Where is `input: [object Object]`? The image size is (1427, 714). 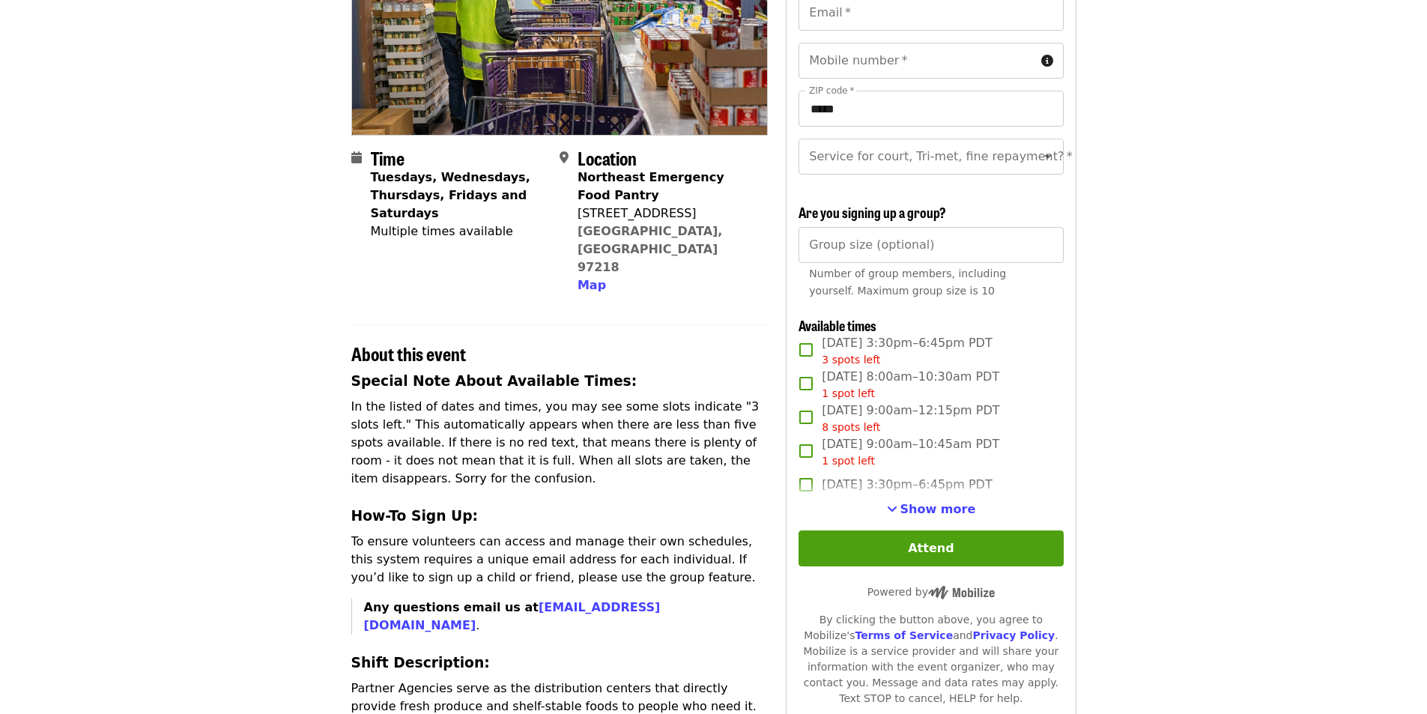
input: [object Object] is located at coordinates (930, 245).